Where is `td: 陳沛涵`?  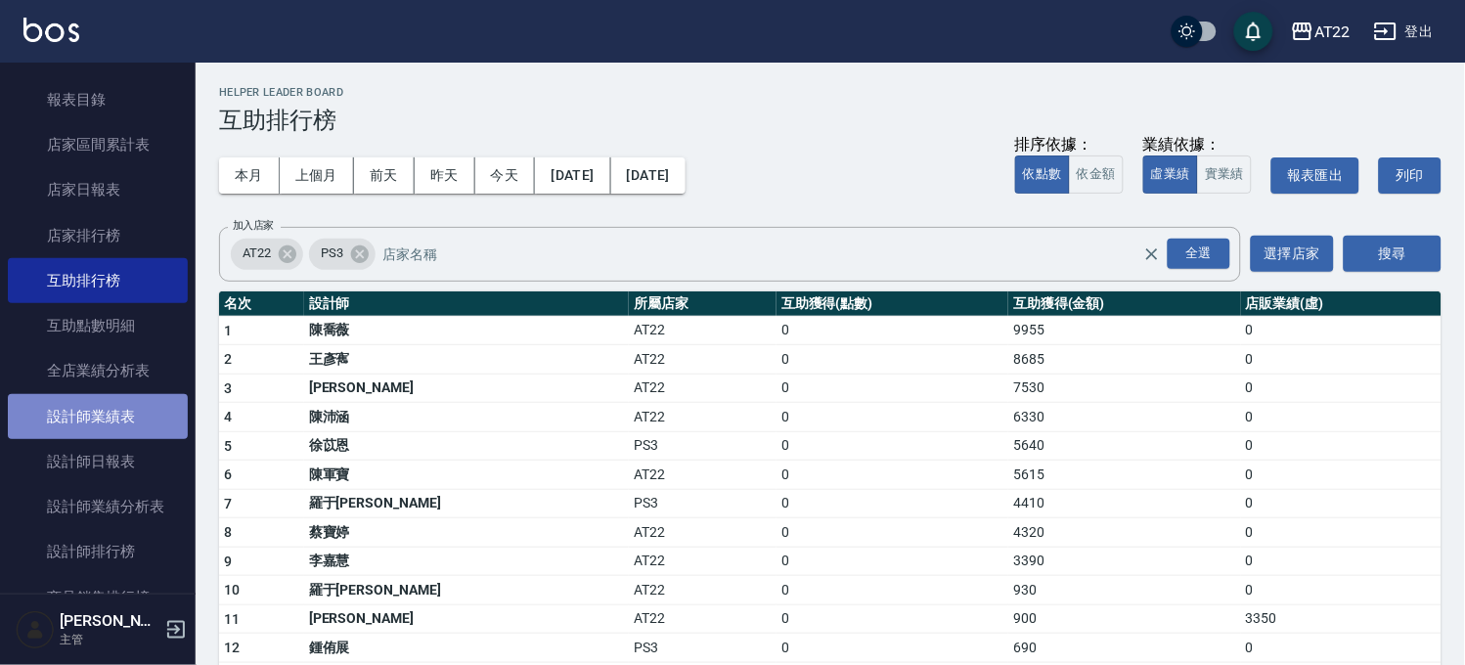
td: 陳沛涵 is located at coordinates (467, 418).